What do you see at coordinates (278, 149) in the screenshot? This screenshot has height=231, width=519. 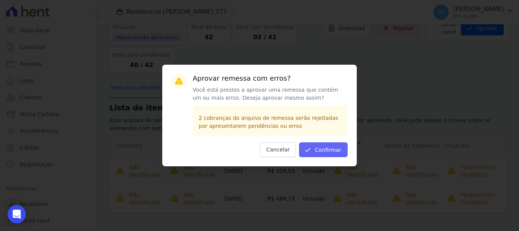 I see `button: Cancelar` at bounding box center [278, 149].